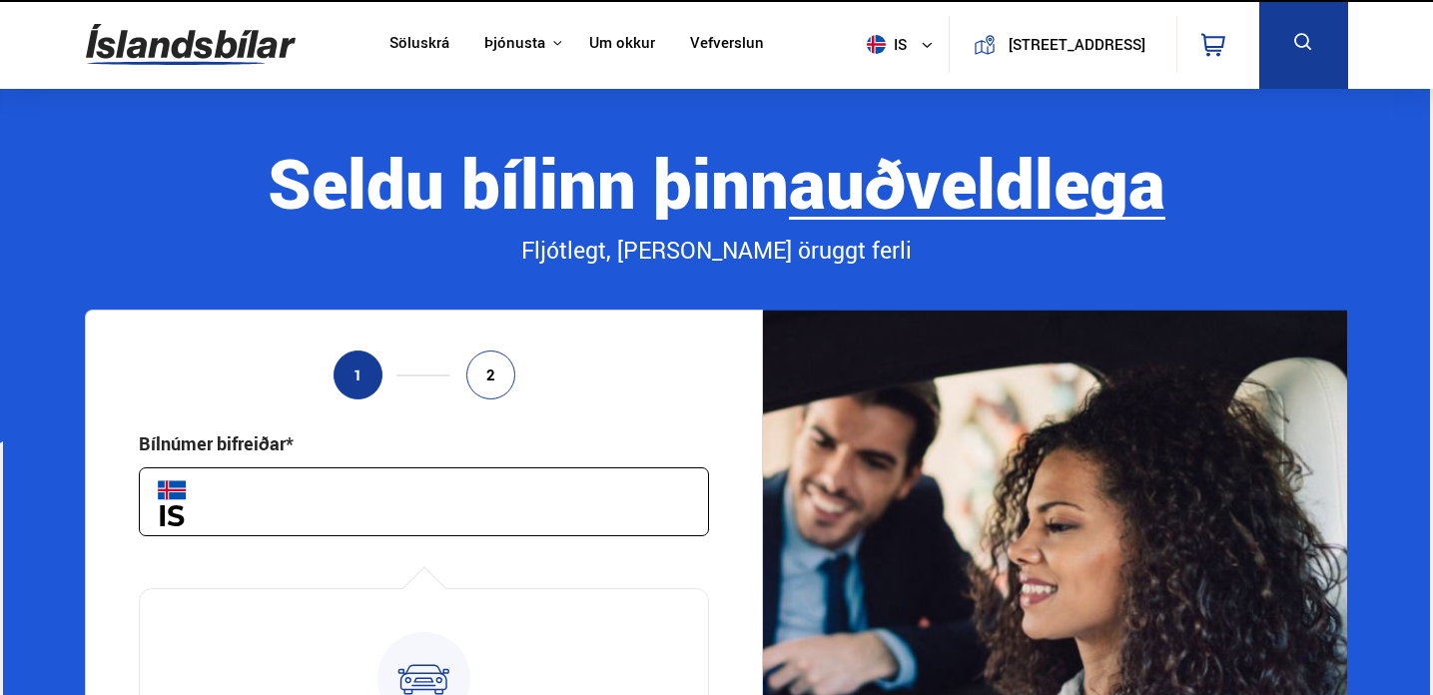  What do you see at coordinates (357, 374) in the screenshot?
I see `span: 1` at bounding box center [357, 374].